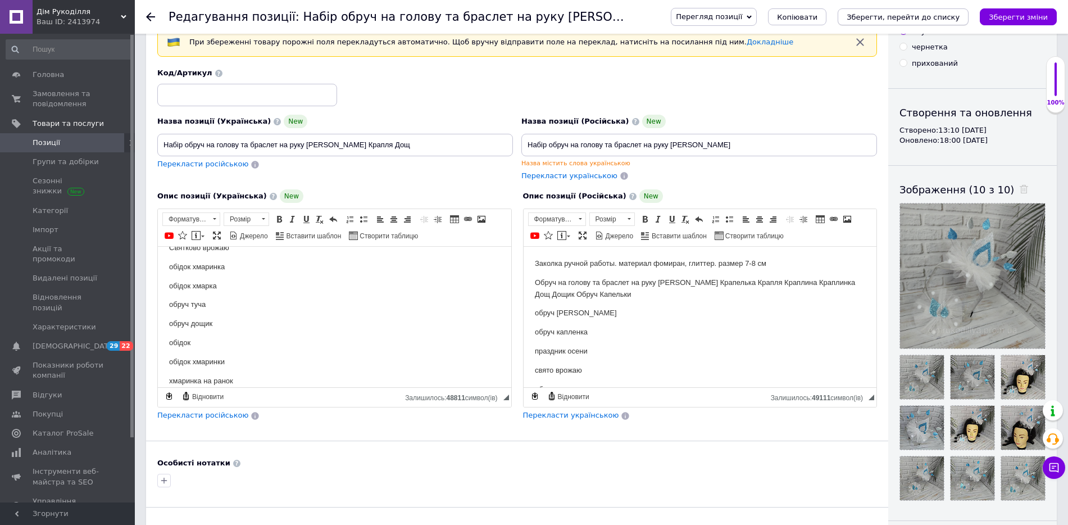 This screenshot has height=525, width=1068. Describe the element at coordinates (575, 196) in the screenshot. I see `span: Опис позиції (Російська)` at that location.